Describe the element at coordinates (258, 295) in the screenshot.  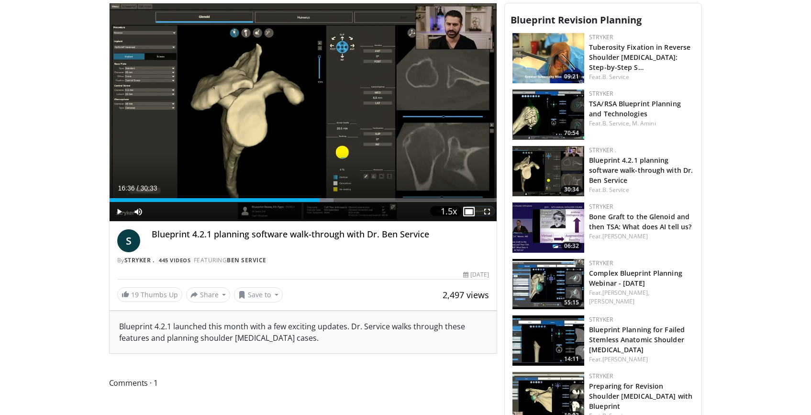
I see `button: Save to` at that location.